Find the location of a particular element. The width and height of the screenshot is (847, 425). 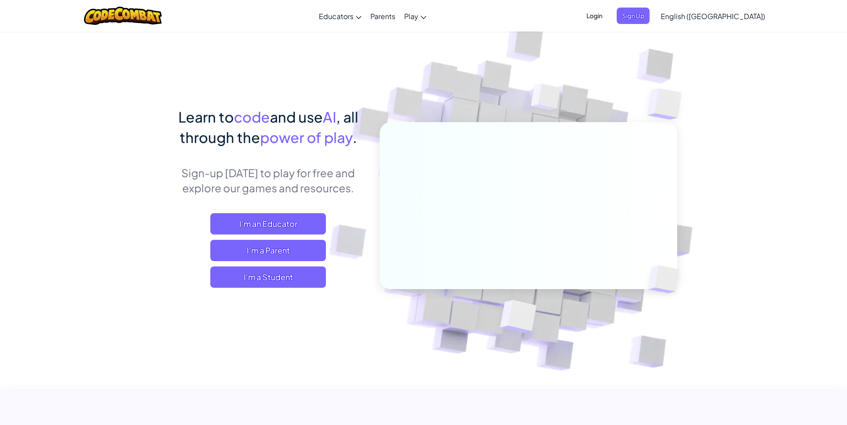

img: CodeCombat logo is located at coordinates (123, 16).